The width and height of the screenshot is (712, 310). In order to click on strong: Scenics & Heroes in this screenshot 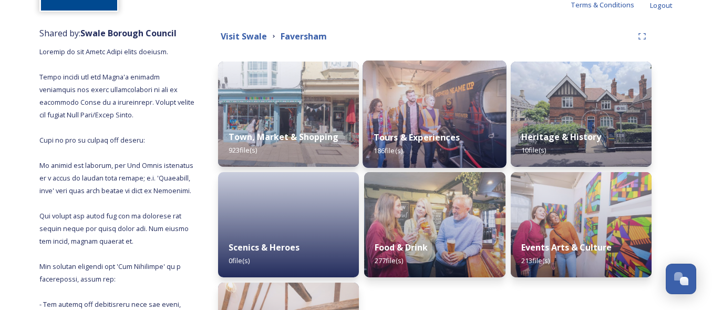, I will do `click(264, 247)`.